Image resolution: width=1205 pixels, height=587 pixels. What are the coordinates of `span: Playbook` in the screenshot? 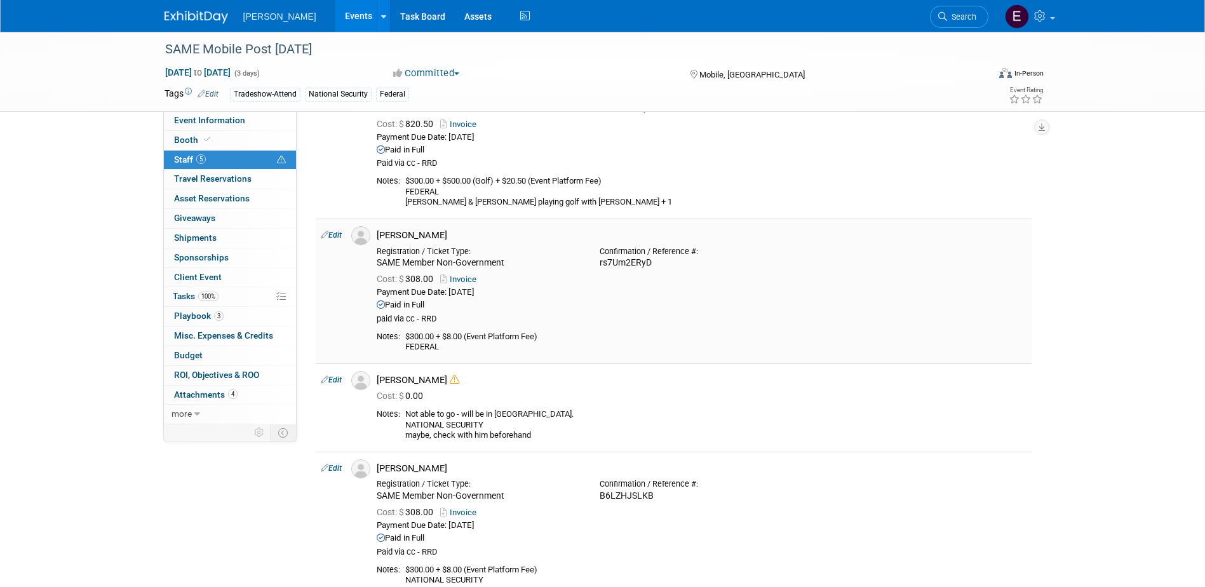 It's located at (199, 316).